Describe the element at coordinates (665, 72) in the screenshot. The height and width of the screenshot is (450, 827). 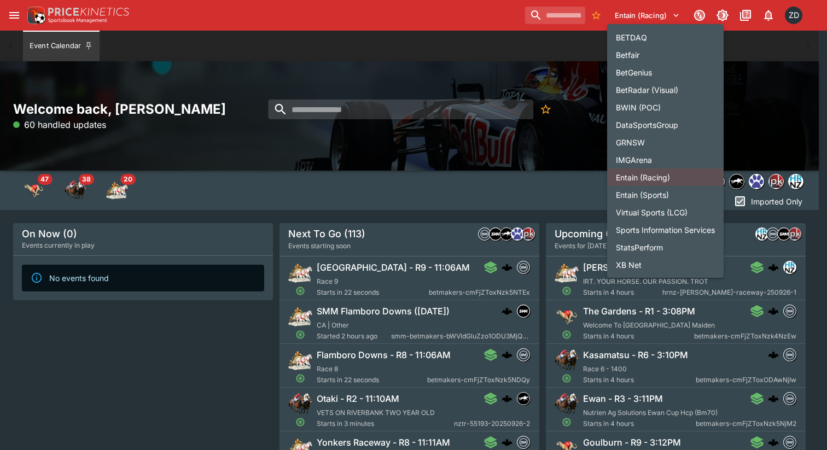
I see `li: BetGenius` at that location.